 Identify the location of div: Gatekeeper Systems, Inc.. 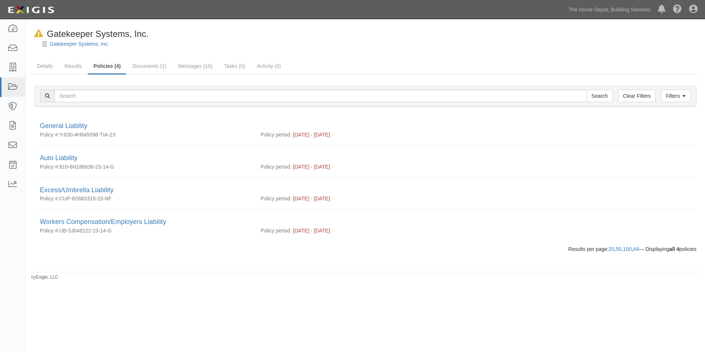
(90, 34).